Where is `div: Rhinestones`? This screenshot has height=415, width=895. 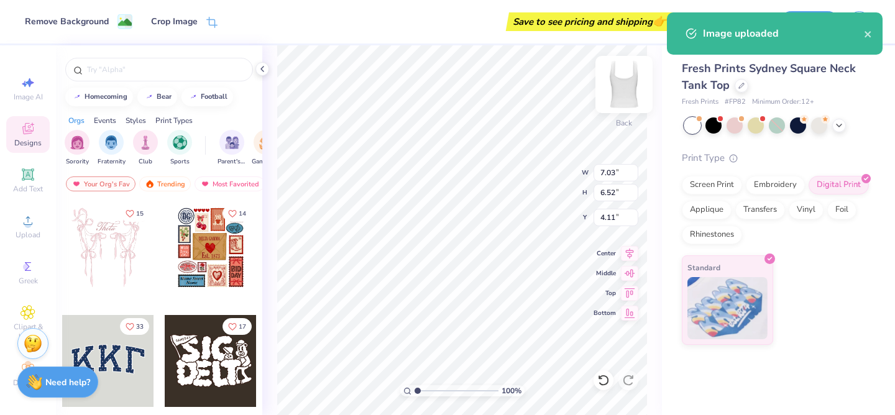
div: Rhinestones is located at coordinates (712, 235).